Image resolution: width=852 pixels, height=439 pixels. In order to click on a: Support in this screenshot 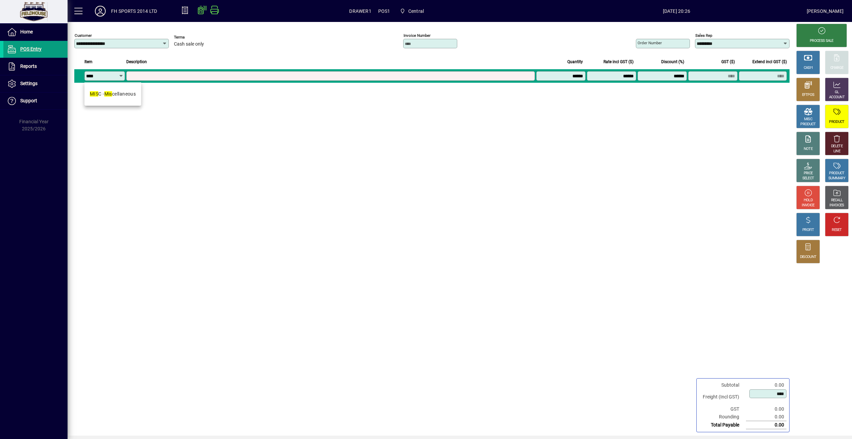, I will do `click(35, 101)`.